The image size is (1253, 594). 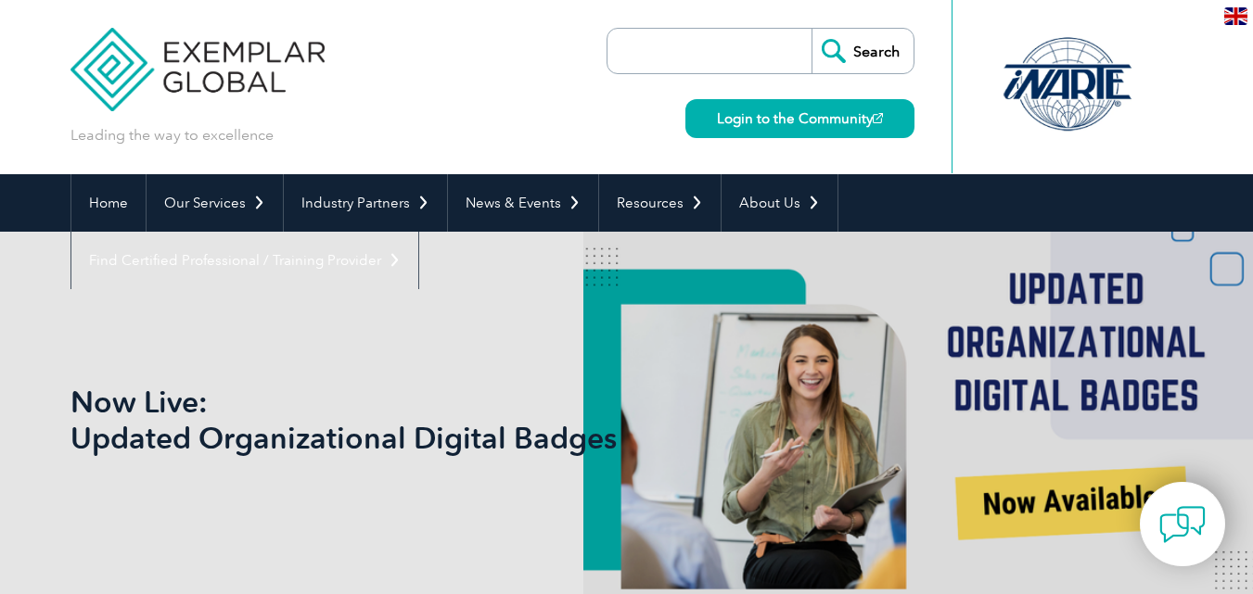 What do you see at coordinates (1182, 525) in the screenshot?
I see `img: contact-chat.png` at bounding box center [1182, 525].